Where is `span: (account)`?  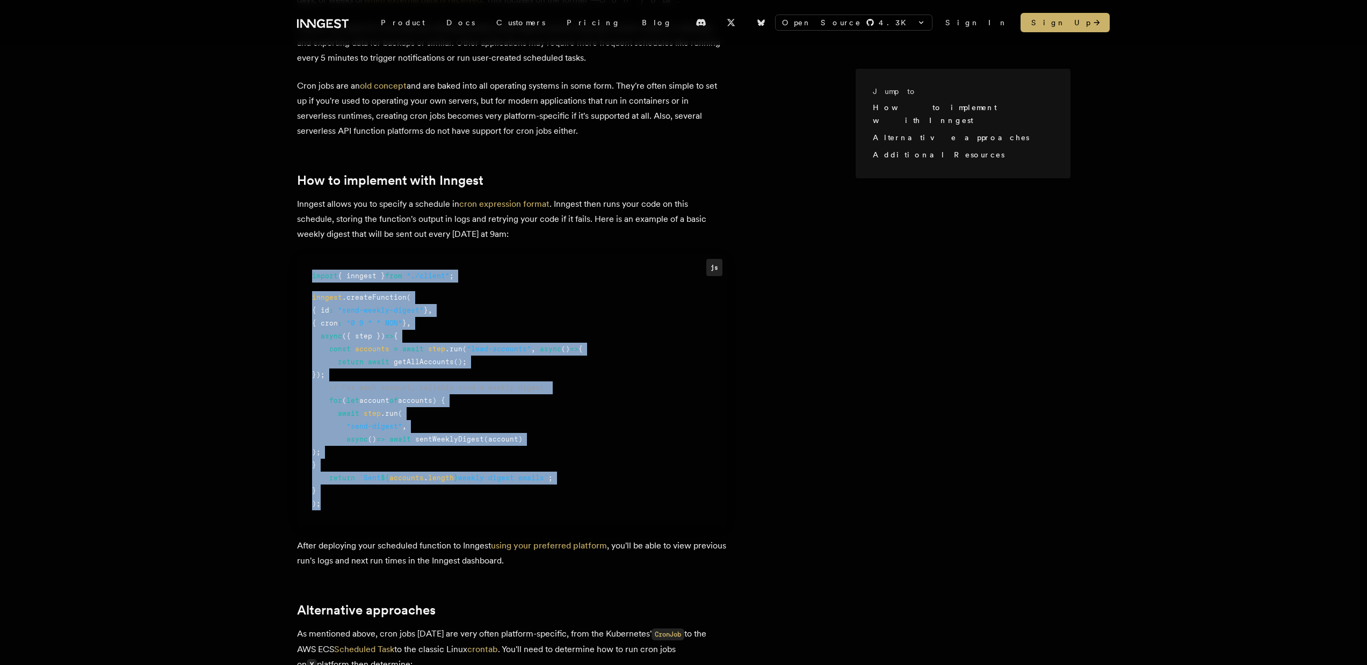 span: (account) is located at coordinates (503, 439).